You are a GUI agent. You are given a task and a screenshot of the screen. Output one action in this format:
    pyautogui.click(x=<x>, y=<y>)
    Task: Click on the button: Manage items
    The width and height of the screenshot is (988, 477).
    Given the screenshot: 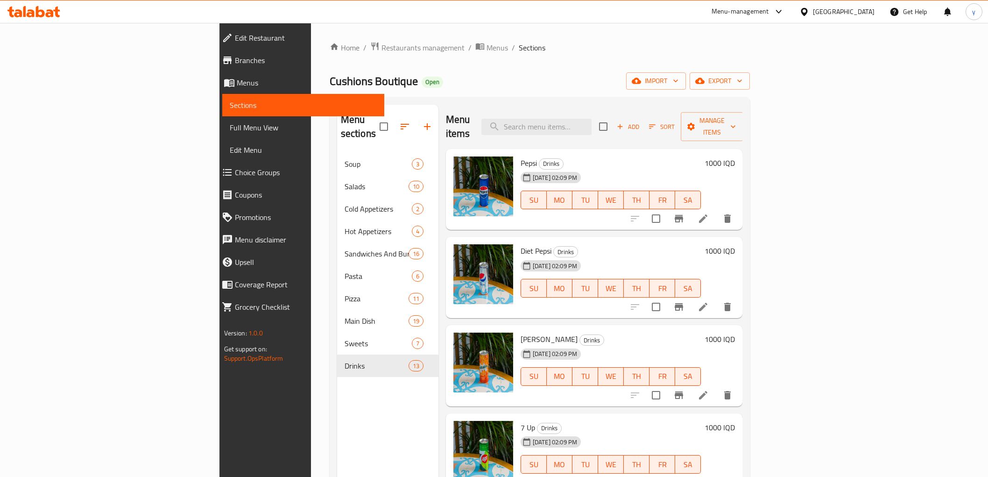 What is the action you would take?
    pyautogui.click(x=712, y=127)
    